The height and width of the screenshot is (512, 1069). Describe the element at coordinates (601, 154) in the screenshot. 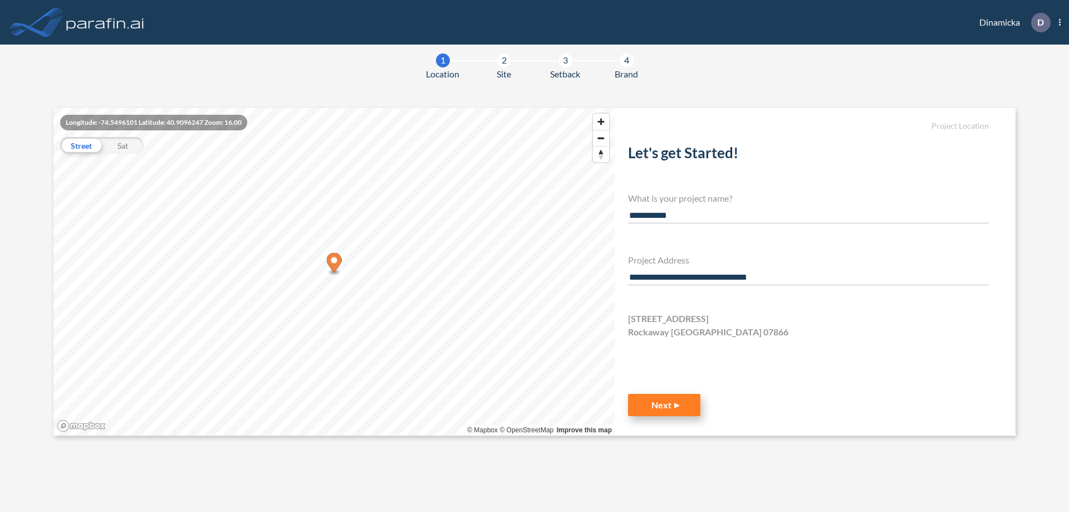

I see `button: Reset bearing to north` at that location.